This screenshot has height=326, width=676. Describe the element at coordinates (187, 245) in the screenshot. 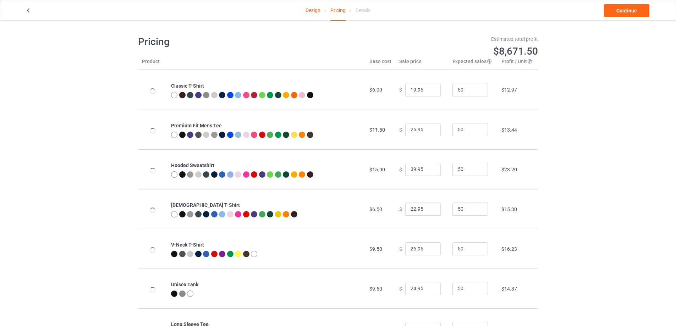

I see `b: V-Neck T-Shirt` at that location.